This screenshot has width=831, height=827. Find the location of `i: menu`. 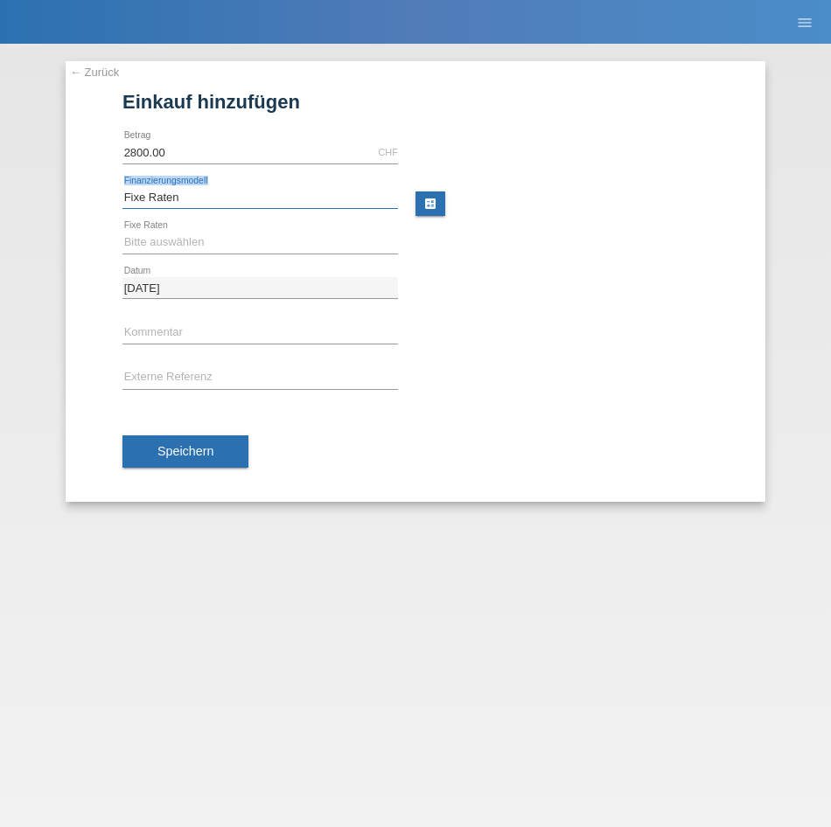

i: menu is located at coordinates (805, 23).